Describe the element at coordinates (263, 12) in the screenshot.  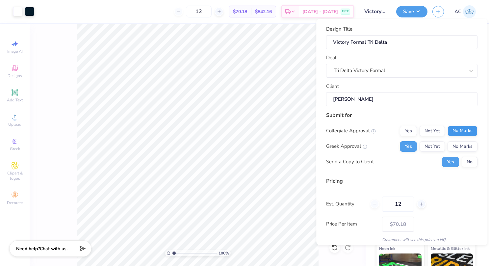
I see `span: $842.16` at that location.